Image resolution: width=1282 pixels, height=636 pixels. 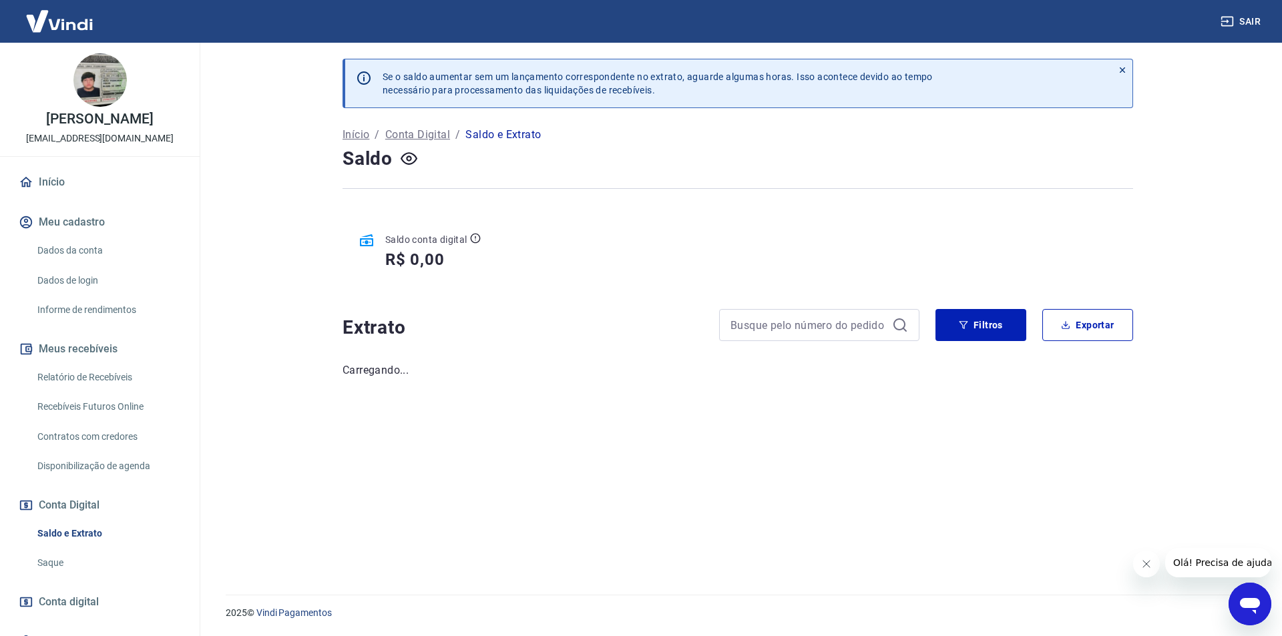 I want to click on a: Saldo e Extrato, so click(x=108, y=534).